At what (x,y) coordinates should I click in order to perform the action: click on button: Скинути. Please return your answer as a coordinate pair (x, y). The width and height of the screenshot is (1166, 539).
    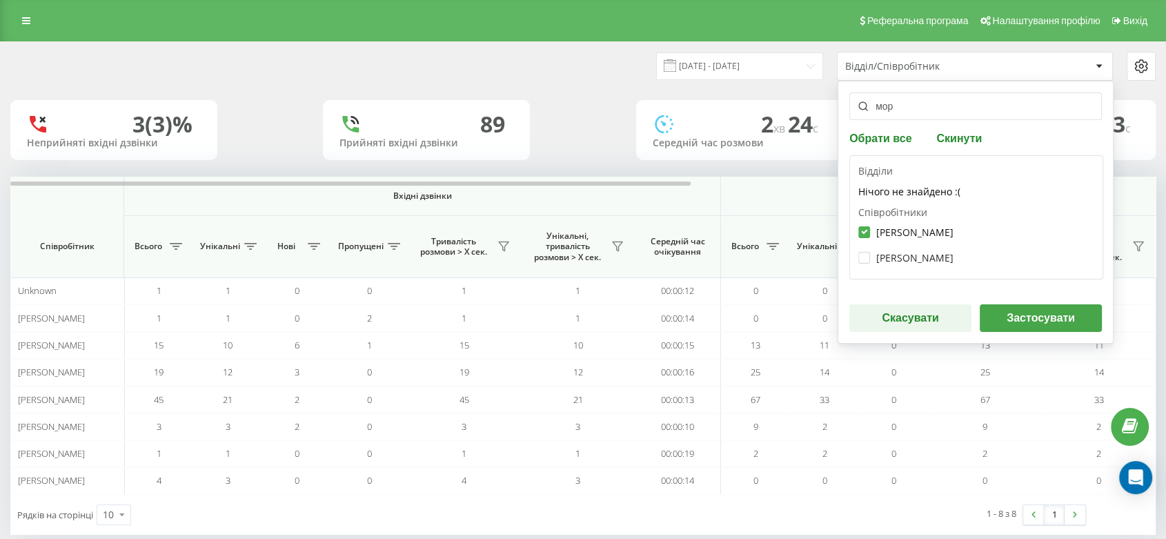
    Looking at the image, I should click on (959, 137).